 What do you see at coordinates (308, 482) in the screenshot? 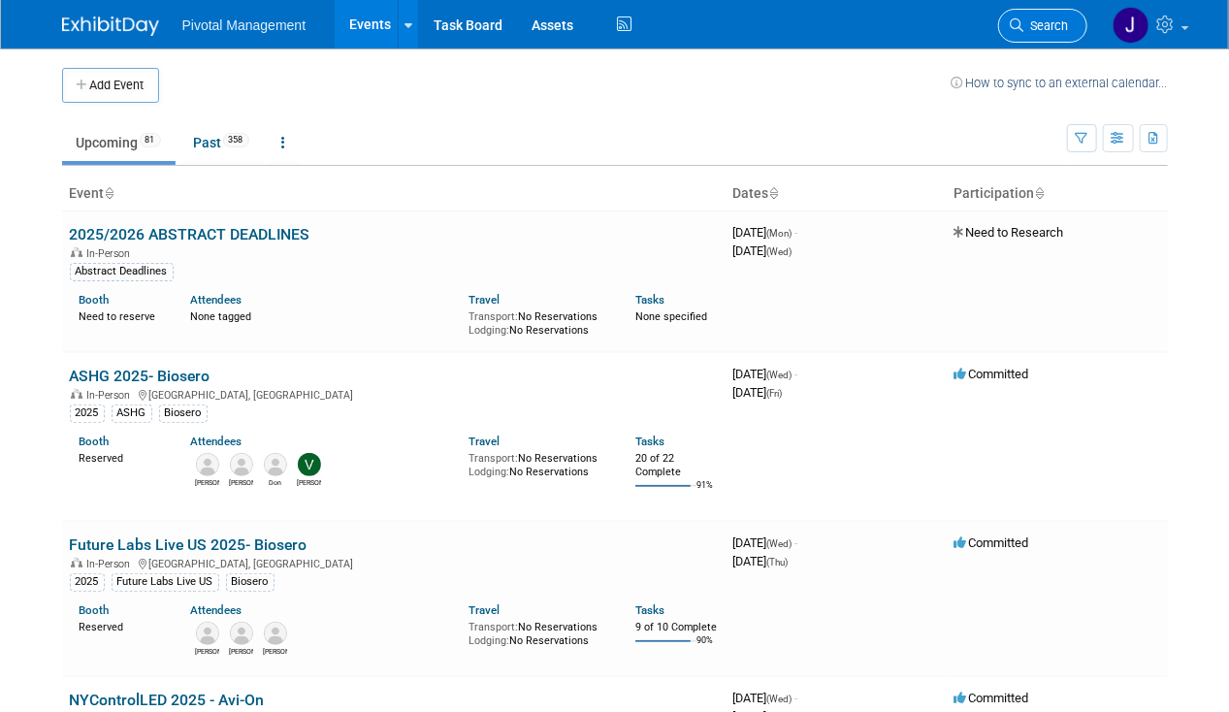
I see `div: Valerie Weld` at bounding box center [308, 482].